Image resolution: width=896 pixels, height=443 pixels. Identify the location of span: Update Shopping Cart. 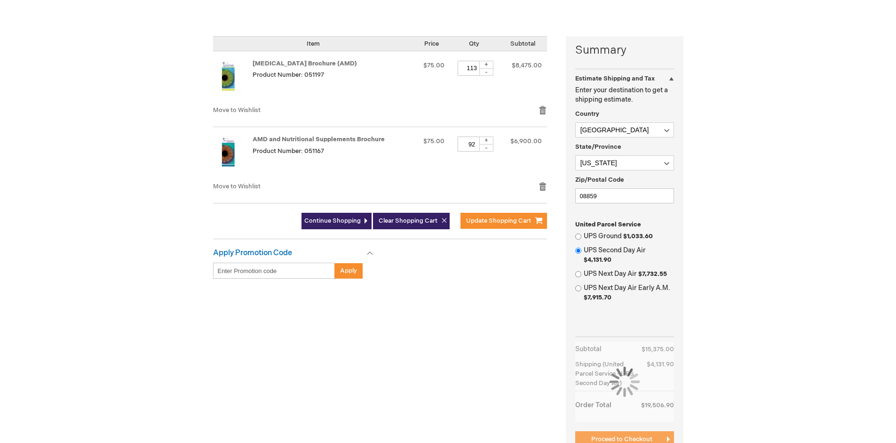
(499, 221).